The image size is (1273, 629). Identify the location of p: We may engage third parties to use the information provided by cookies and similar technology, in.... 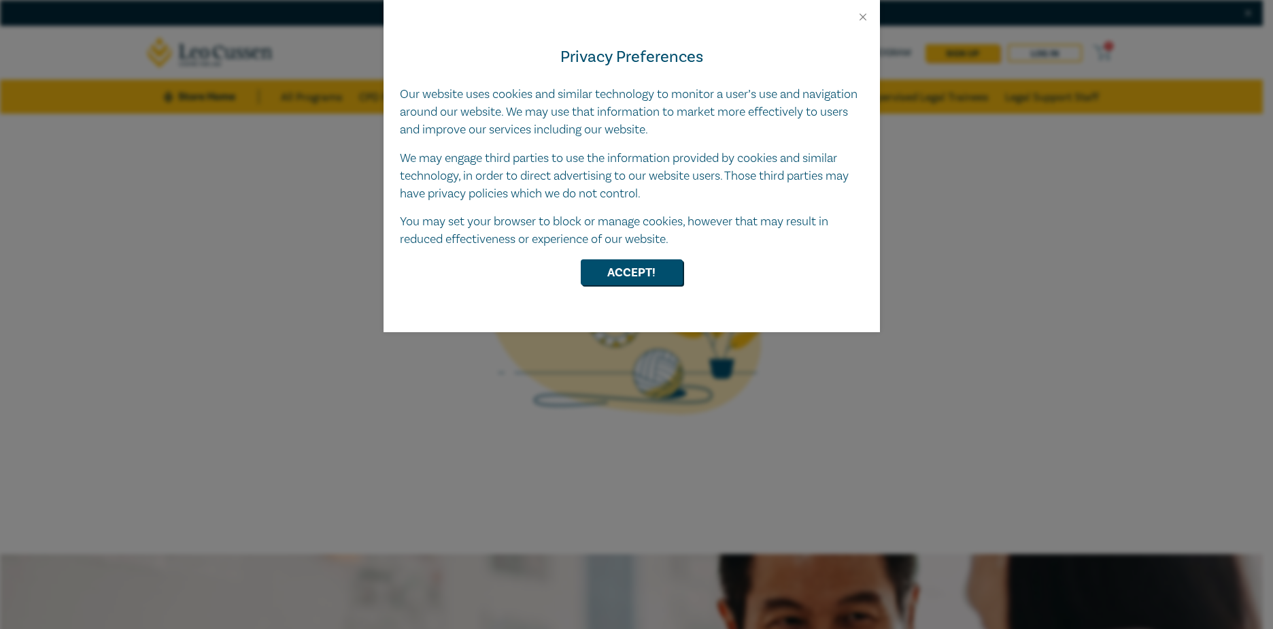
(632, 176).